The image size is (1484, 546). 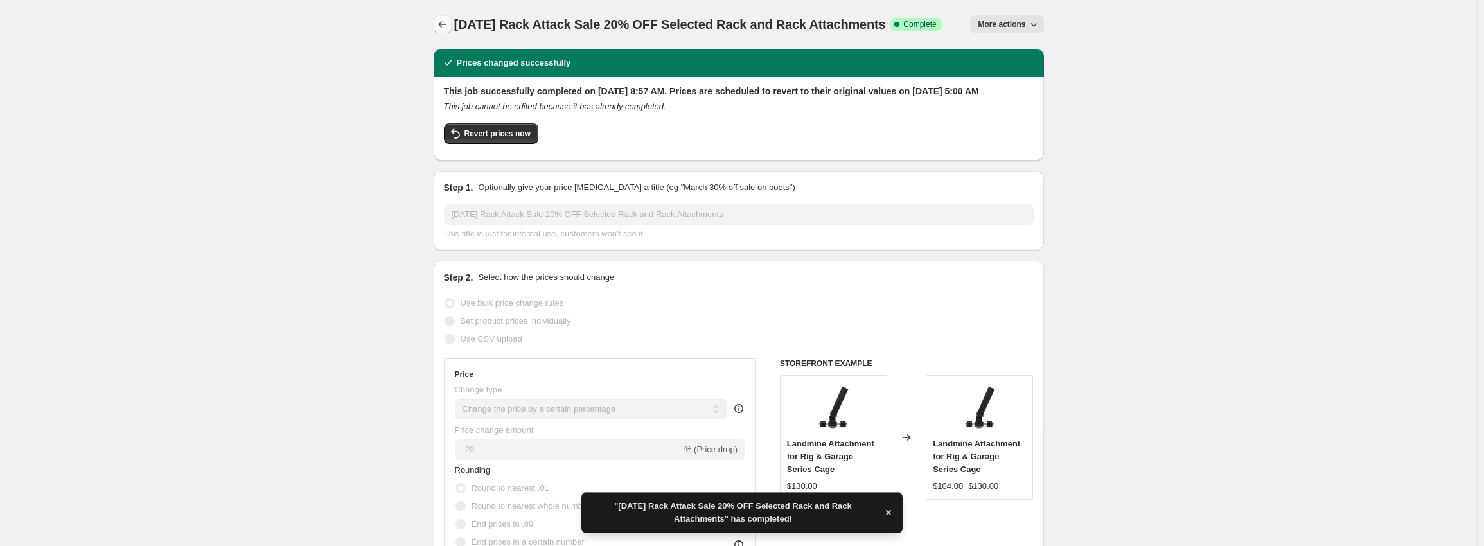 What do you see at coordinates (906, 364) in the screenshot?
I see `h6: STOREFRONT EXAMPLE` at bounding box center [906, 364].